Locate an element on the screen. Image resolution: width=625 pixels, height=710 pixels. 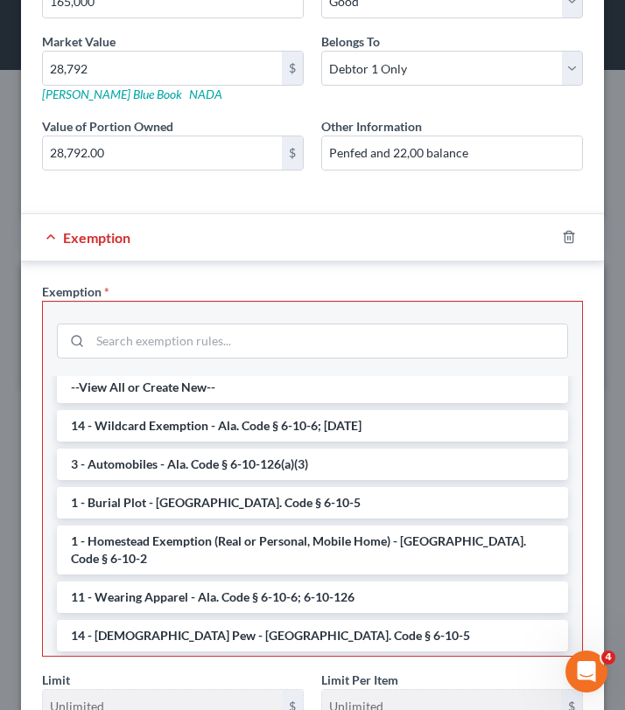
input: (optional) is located at coordinates (451, 153).